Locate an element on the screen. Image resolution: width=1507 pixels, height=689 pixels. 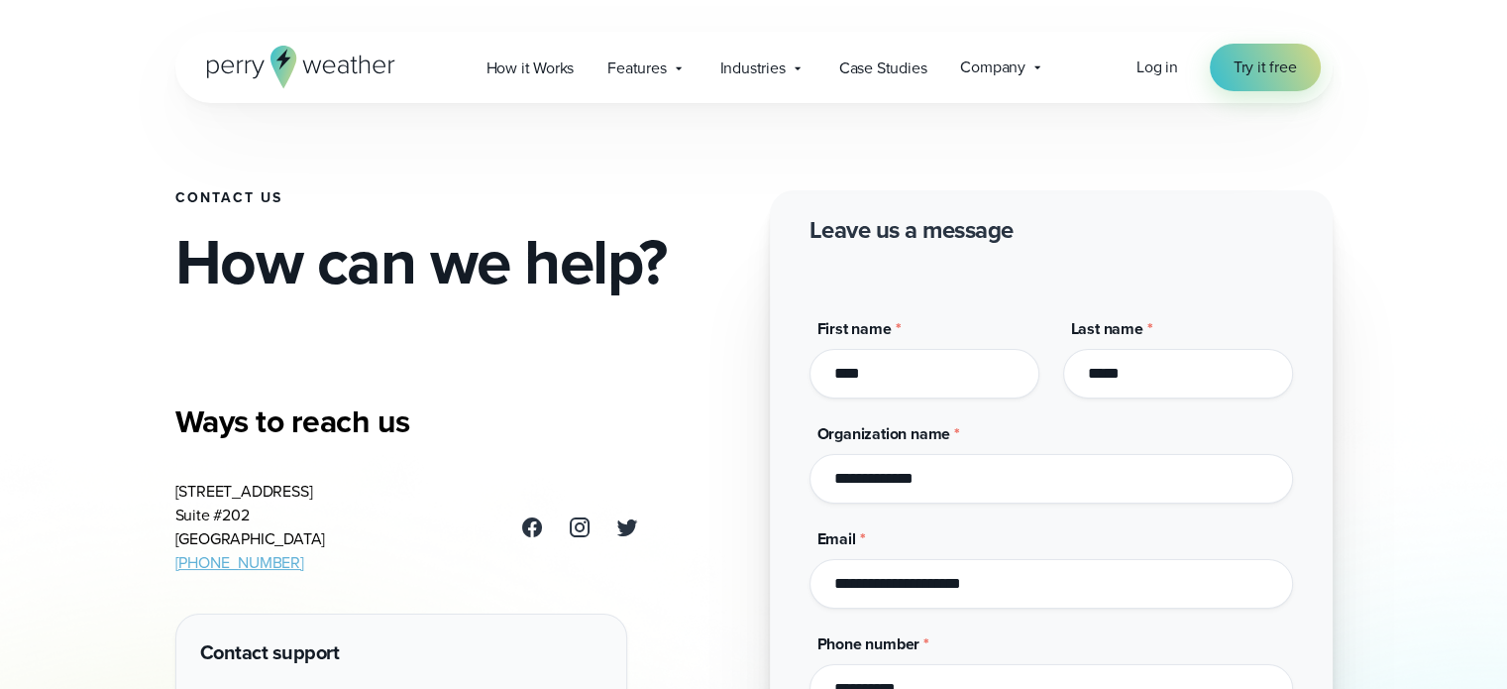
span: Log in is located at coordinates (1157, 66).